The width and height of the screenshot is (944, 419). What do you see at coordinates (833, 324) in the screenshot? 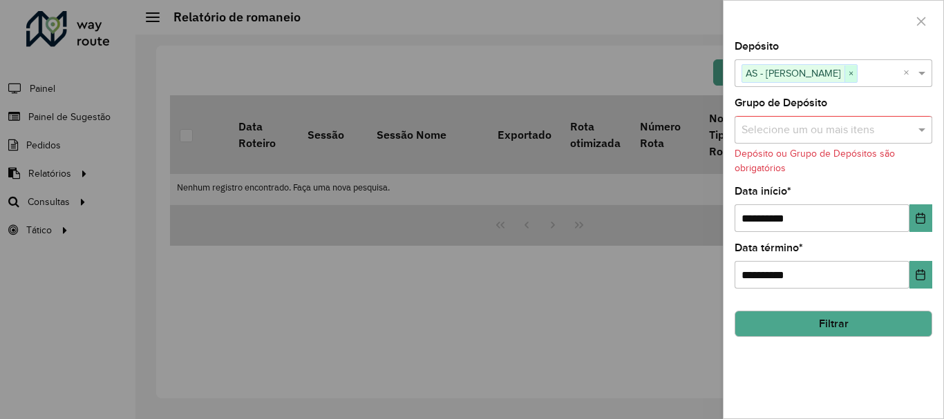
I see `button: Filtrar` at bounding box center [833, 324].